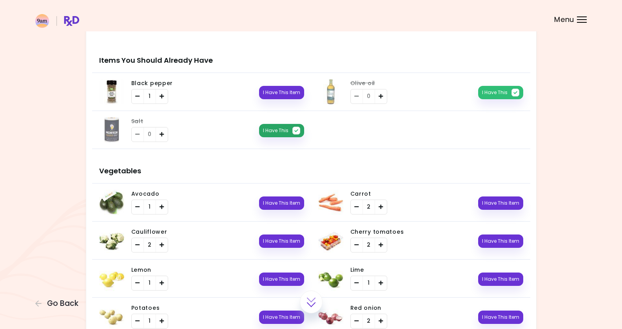 This screenshot has height=329, width=622. I want to click on span: Go Back, so click(63, 304).